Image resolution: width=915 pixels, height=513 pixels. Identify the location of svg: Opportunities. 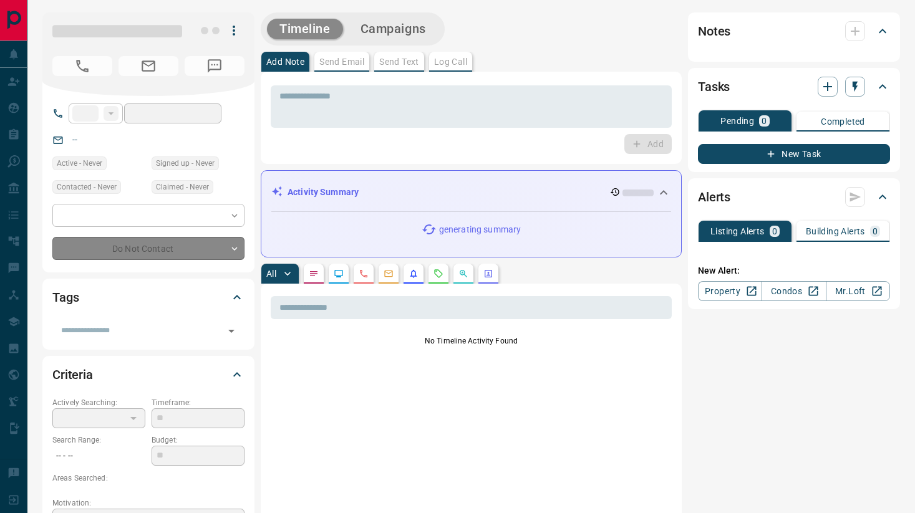
(463, 274).